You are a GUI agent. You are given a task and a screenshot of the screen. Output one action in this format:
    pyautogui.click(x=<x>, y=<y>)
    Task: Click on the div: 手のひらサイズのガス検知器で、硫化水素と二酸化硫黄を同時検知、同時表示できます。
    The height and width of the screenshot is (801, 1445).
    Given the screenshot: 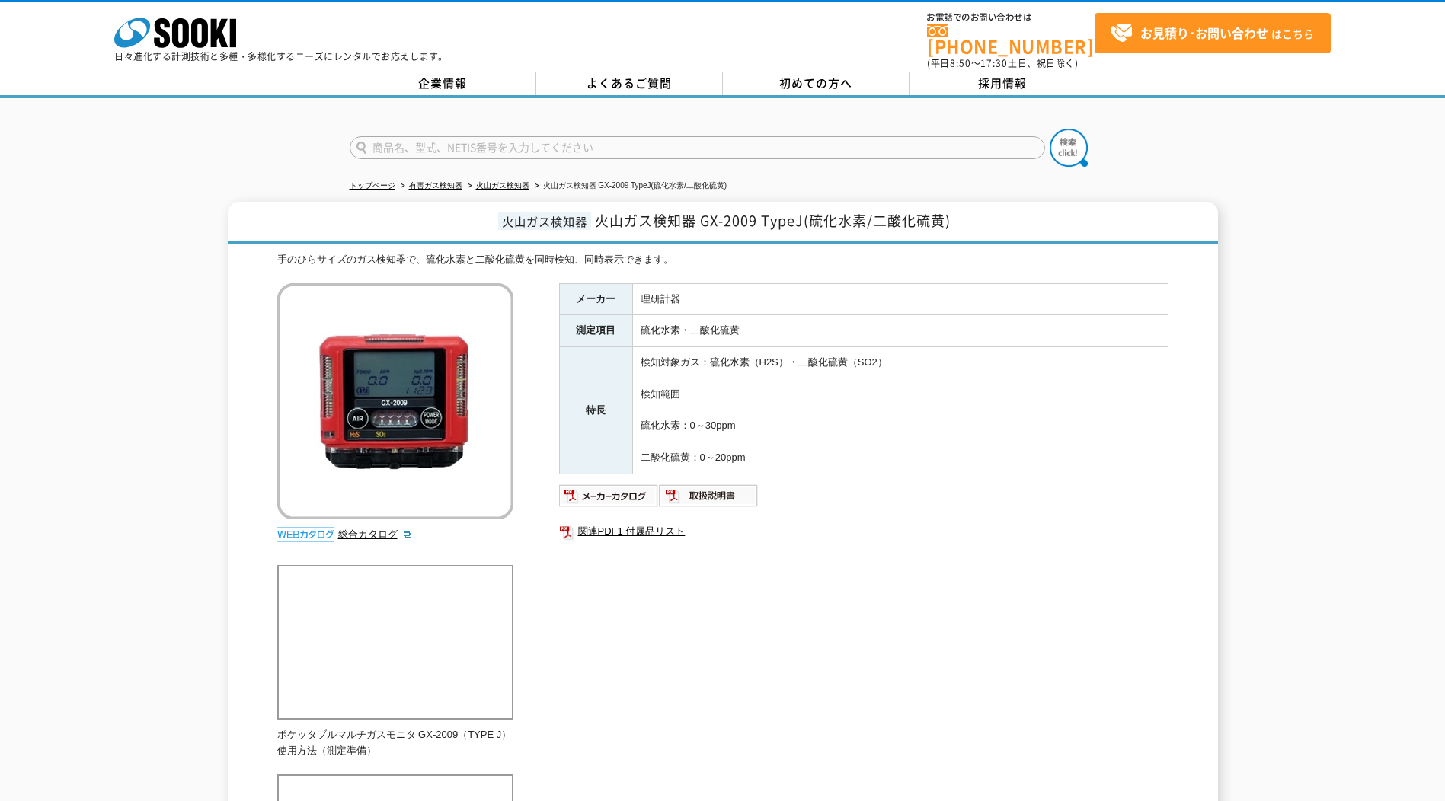 What is the action you would take?
    pyautogui.click(x=723, y=260)
    